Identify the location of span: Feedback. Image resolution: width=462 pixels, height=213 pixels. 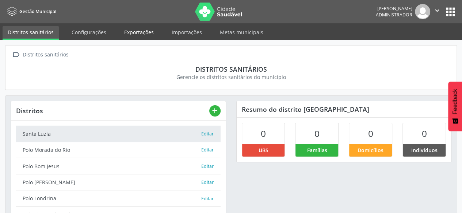
(455, 102).